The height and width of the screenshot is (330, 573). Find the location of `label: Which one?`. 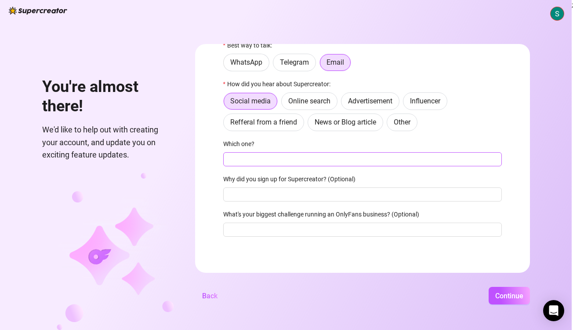

label: Which one? is located at coordinates (242, 144).